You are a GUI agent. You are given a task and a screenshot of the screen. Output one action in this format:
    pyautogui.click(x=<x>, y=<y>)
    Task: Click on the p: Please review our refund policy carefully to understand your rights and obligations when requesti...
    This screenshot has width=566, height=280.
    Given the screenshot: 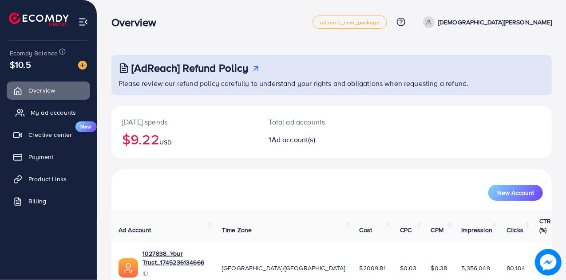 What is the action you would take?
    pyautogui.click(x=332, y=83)
    